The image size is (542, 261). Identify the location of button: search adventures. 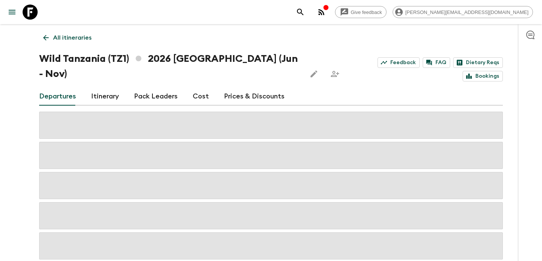
(301, 12).